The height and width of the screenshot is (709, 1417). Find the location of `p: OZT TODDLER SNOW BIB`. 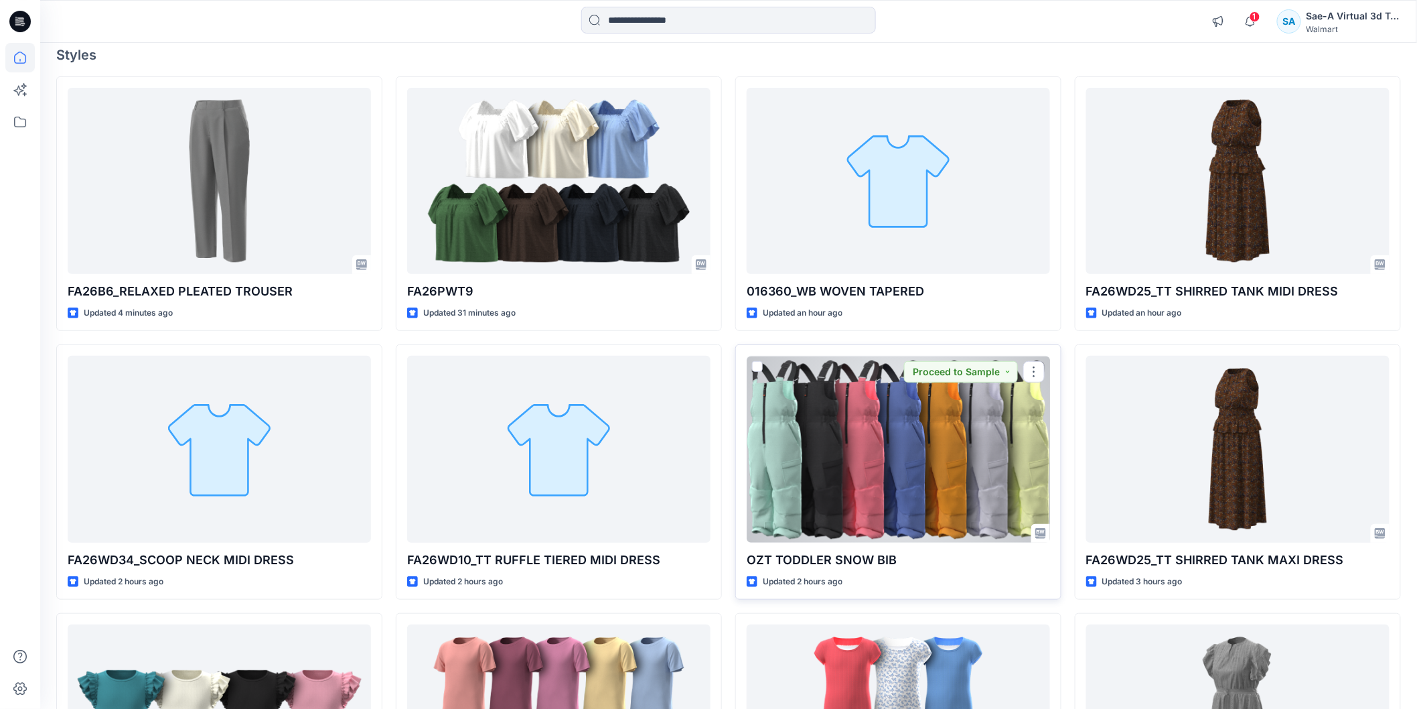

p: OZT TODDLER SNOW BIB is located at coordinates (898, 560).